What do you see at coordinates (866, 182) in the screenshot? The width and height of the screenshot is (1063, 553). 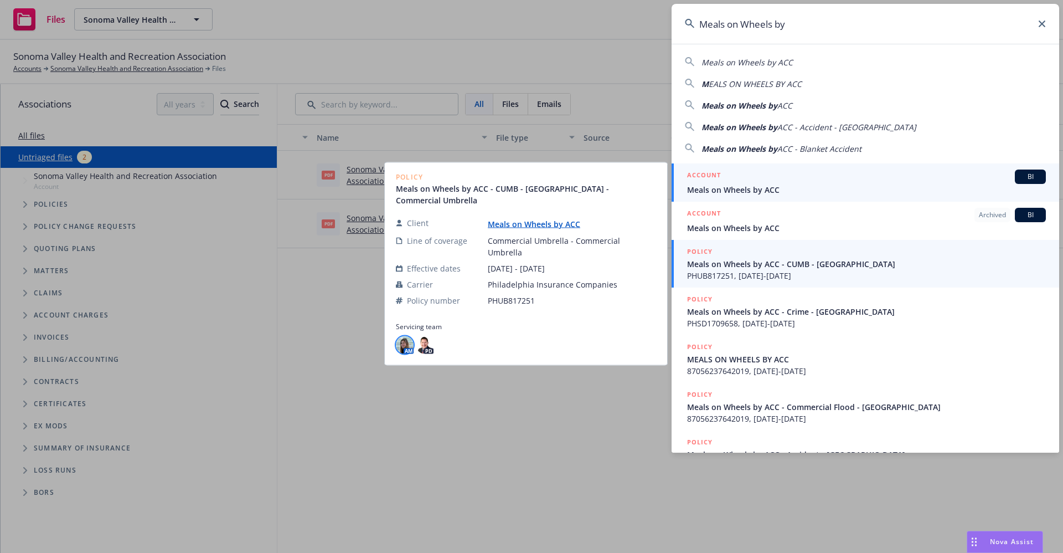 I see `a: ACCOUNTBIMeals on Wheels by ACC` at bounding box center [866, 182].